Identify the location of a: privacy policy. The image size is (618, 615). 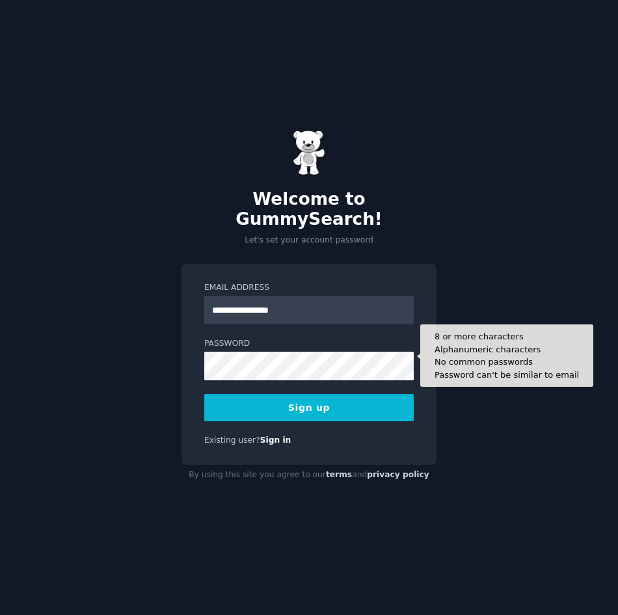
(398, 475).